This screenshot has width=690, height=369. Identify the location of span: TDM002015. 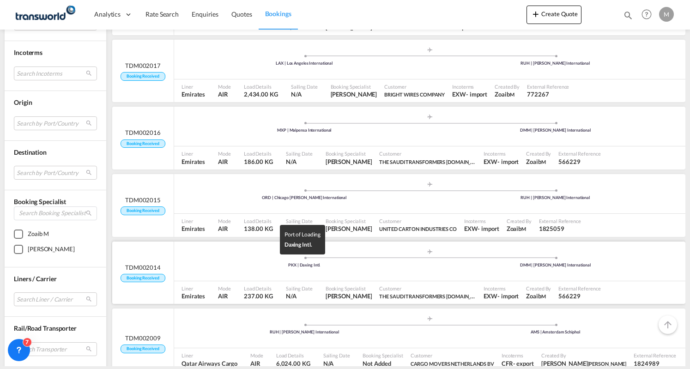
(143, 200).